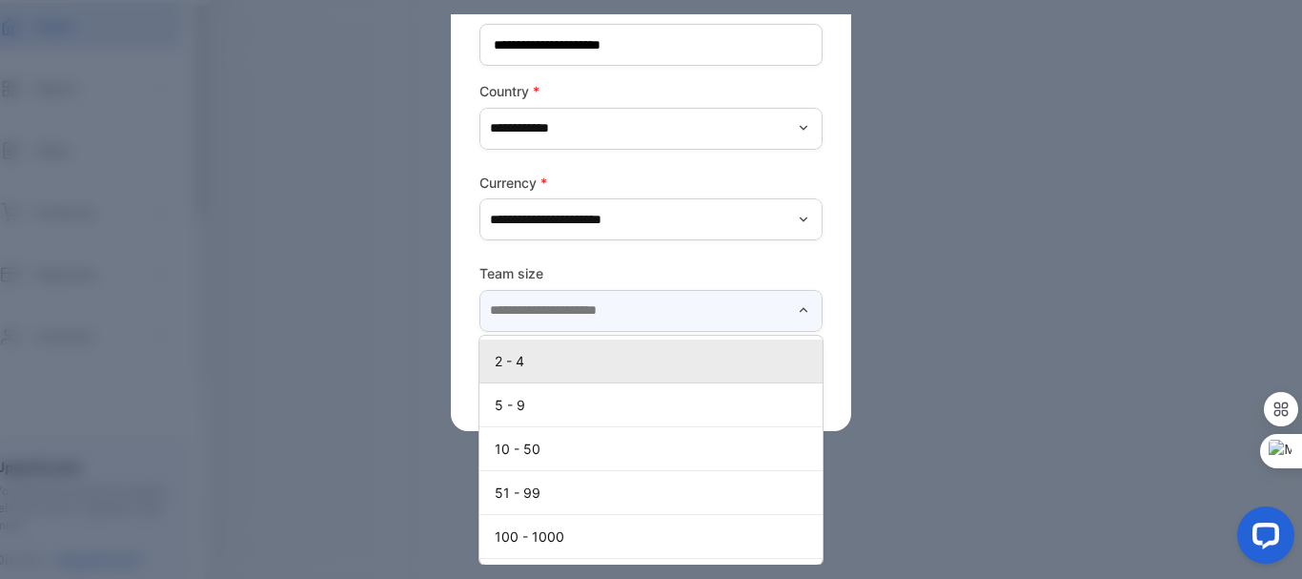  I want to click on button: Open LiveChat chat widget, so click(44, 36).